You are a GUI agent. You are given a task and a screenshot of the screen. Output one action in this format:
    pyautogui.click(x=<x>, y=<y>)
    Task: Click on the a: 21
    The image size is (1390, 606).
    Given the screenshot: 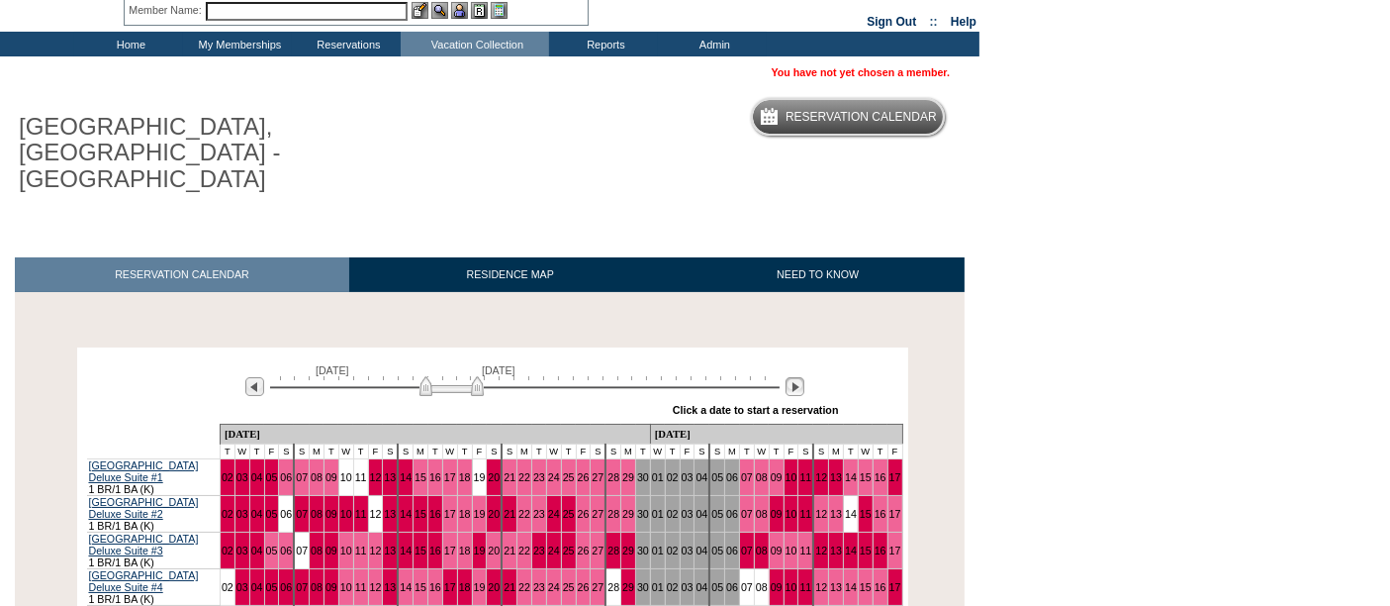 What is the action you would take?
    pyautogui.click(x=510, y=587)
    